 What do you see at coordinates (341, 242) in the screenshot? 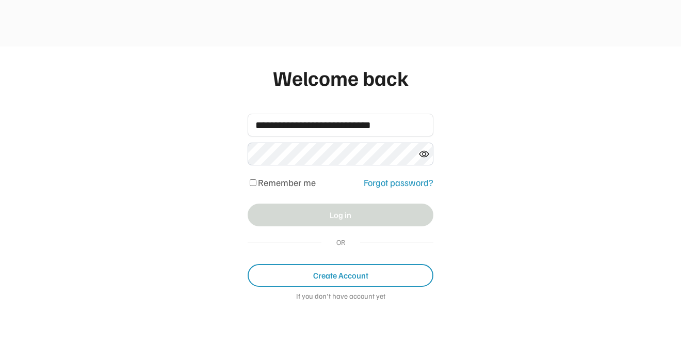
I see `div: OR` at bounding box center [341, 242].